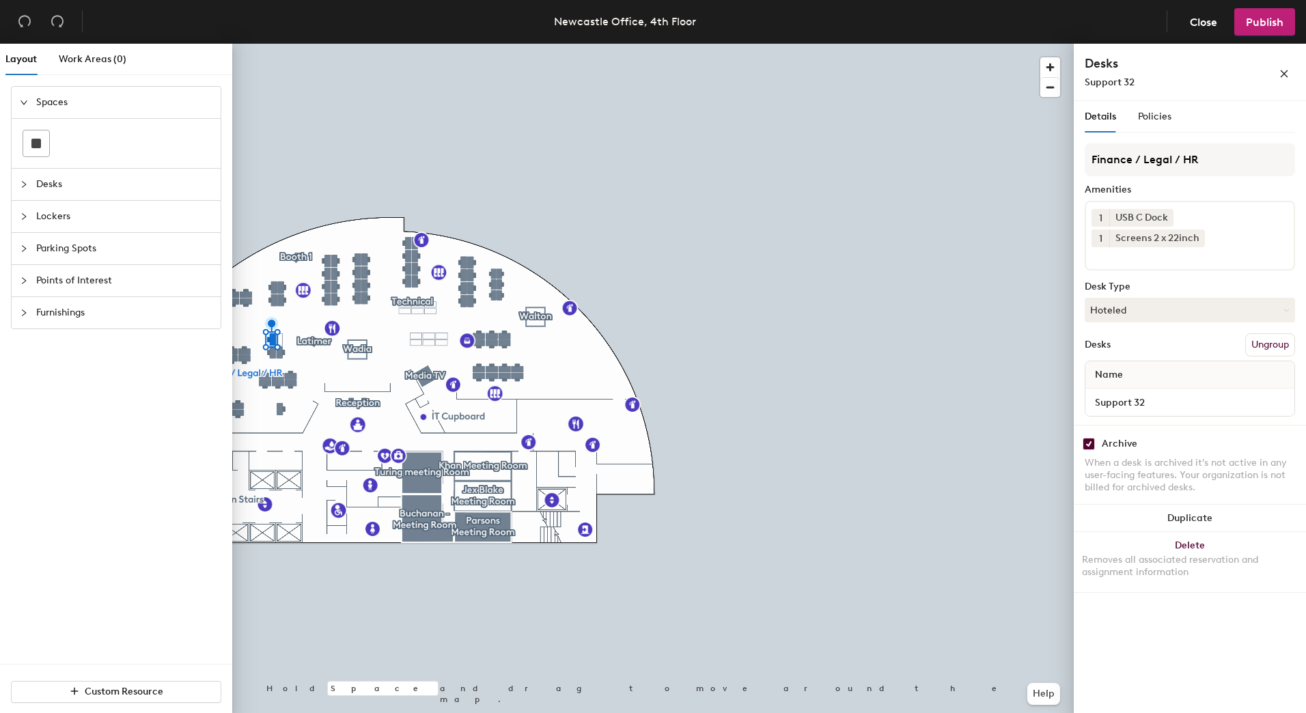 Image resolution: width=1306 pixels, height=713 pixels. I want to click on div: Amenities, so click(1190, 190).